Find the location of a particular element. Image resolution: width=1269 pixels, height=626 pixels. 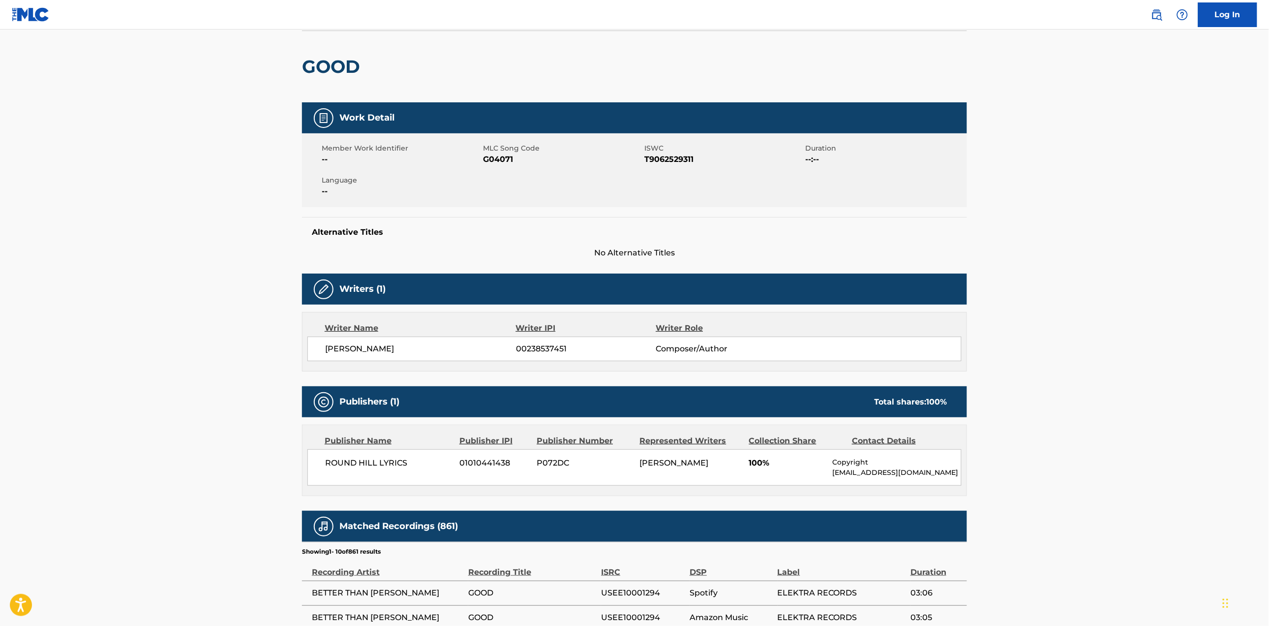

div: DSP is located at coordinates (731, 567).